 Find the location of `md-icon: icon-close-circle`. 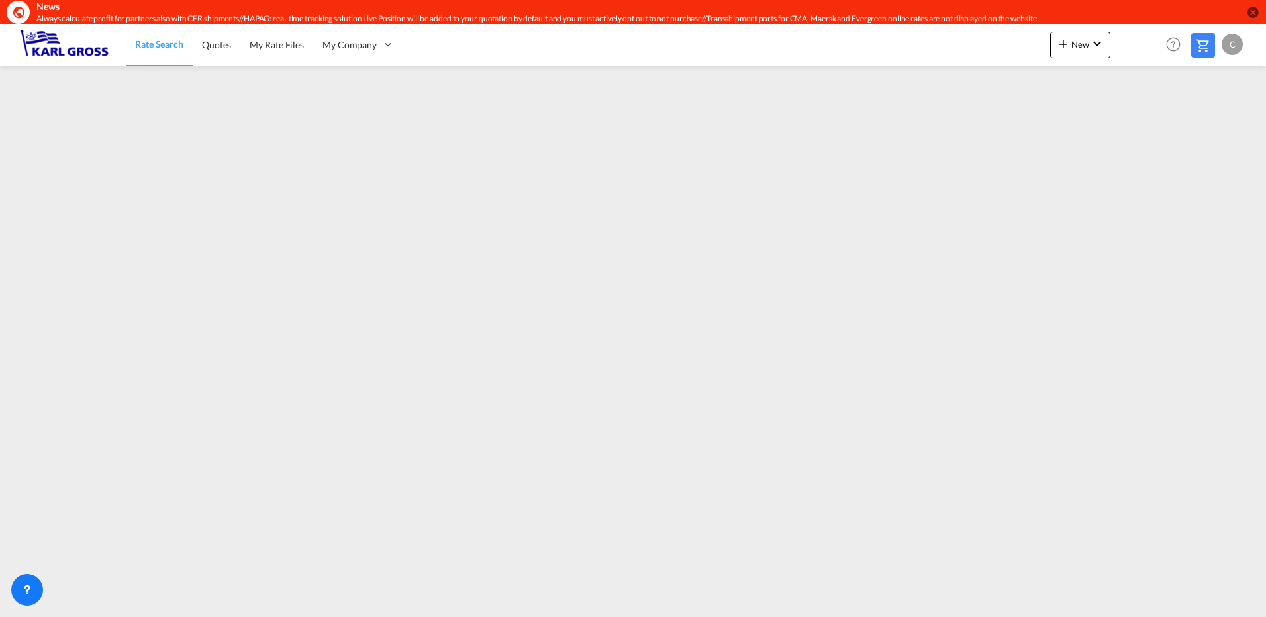

md-icon: icon-close-circle is located at coordinates (1253, 12).